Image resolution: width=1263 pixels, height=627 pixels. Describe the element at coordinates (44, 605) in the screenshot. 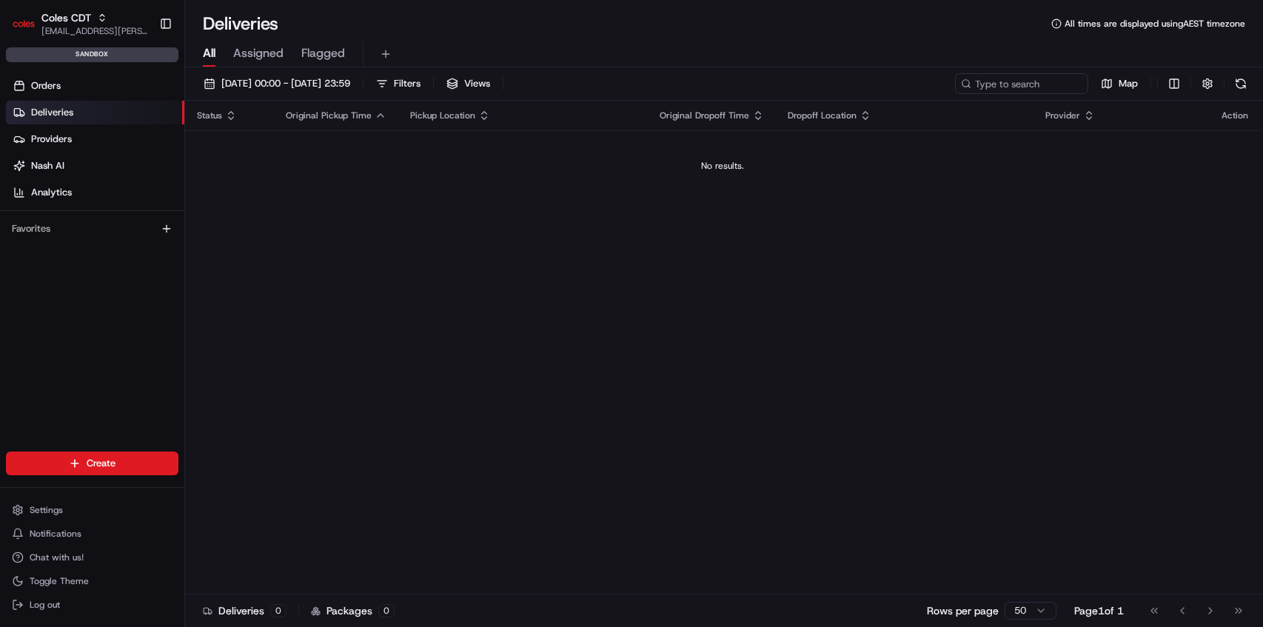

I see `span: Log out` at that location.